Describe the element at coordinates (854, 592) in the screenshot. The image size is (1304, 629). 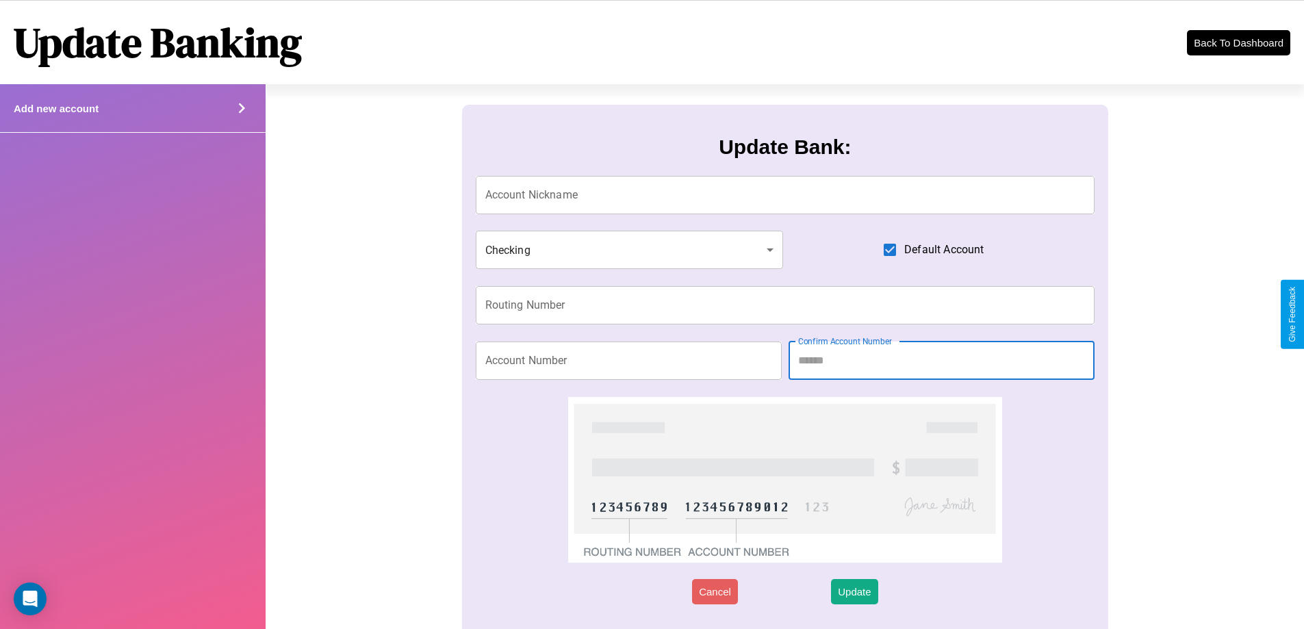
I see `button: Update` at that location.